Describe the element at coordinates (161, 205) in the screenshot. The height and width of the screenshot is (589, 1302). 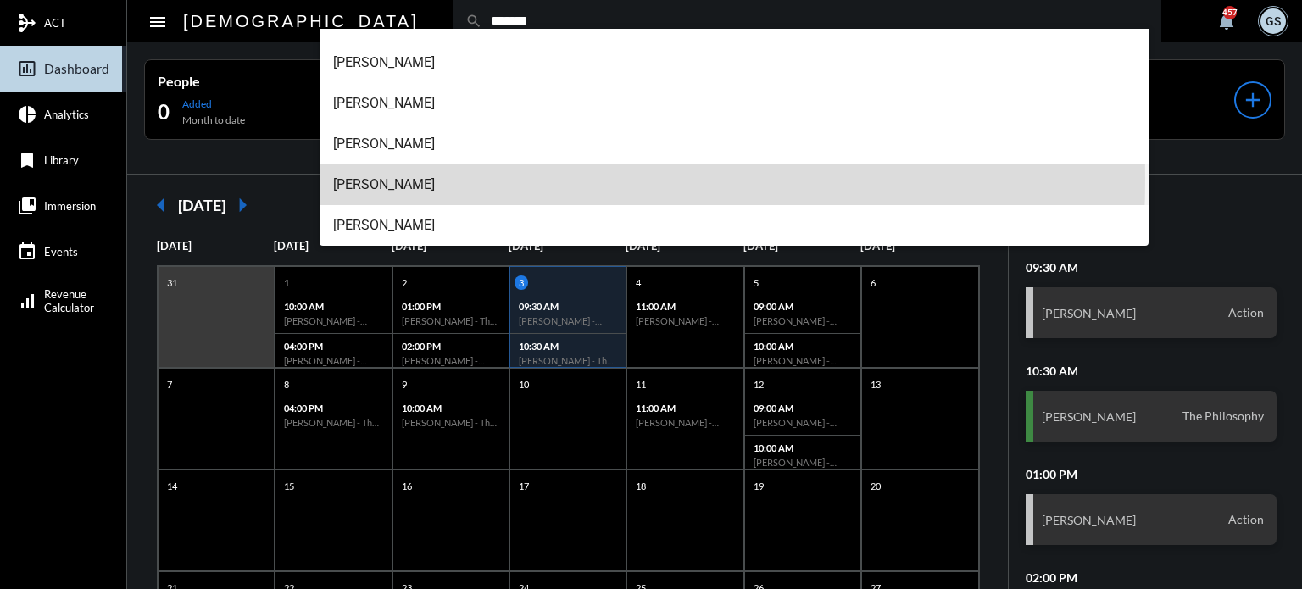
I see `mat-icon: arrow_left` at that location.